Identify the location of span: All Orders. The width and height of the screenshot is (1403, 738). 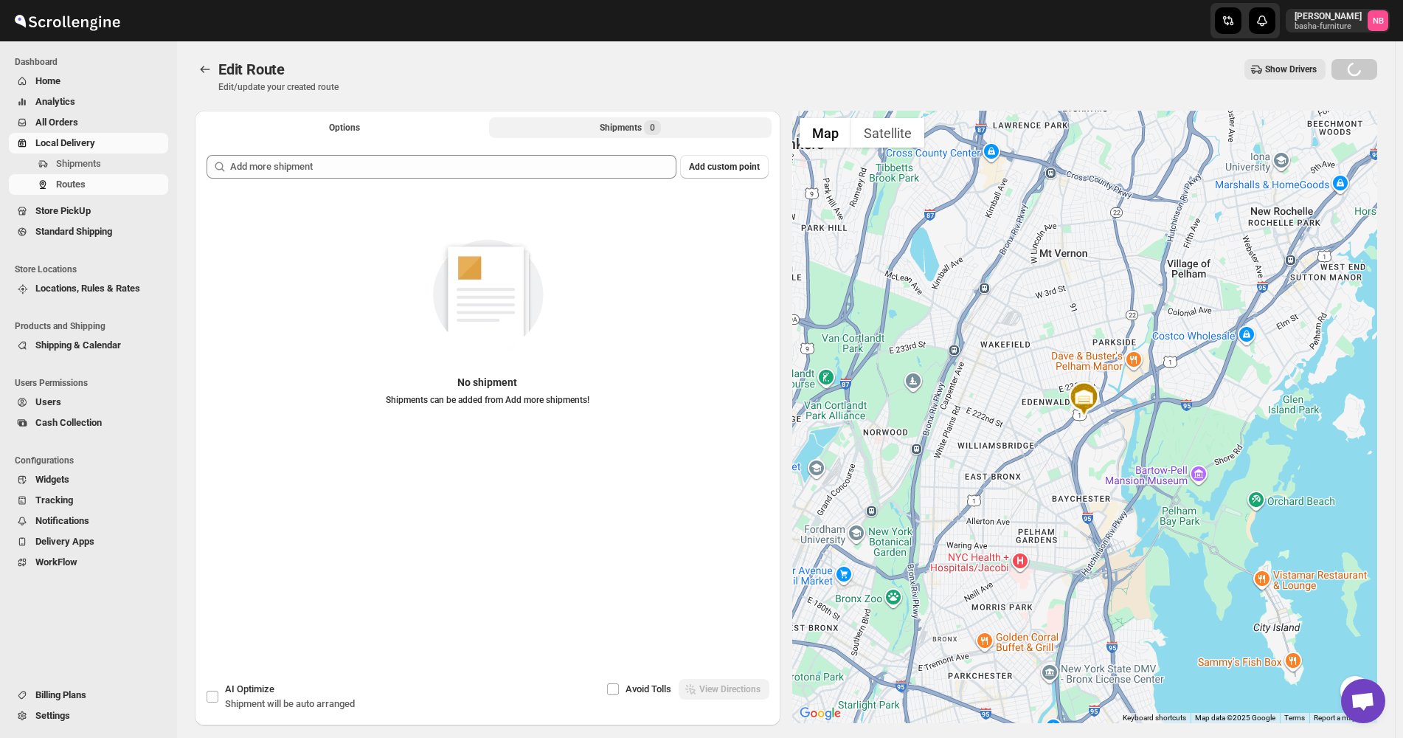
(57, 122).